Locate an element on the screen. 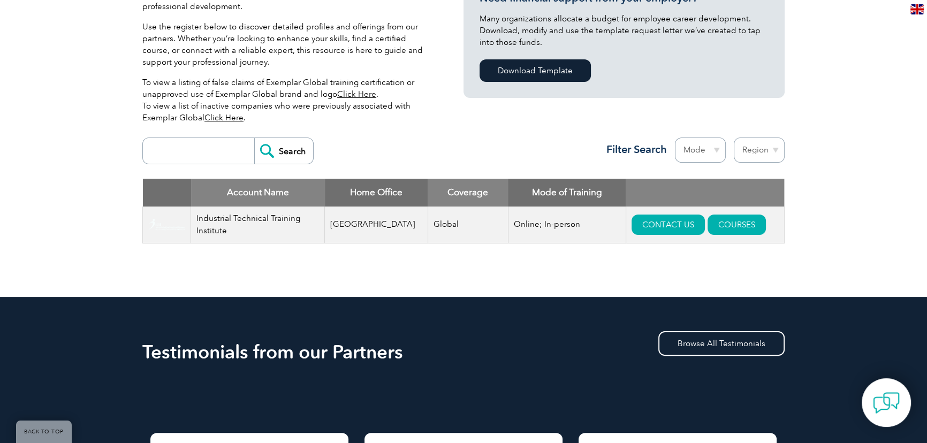 The height and width of the screenshot is (443, 927). td: Global is located at coordinates (468, 225).